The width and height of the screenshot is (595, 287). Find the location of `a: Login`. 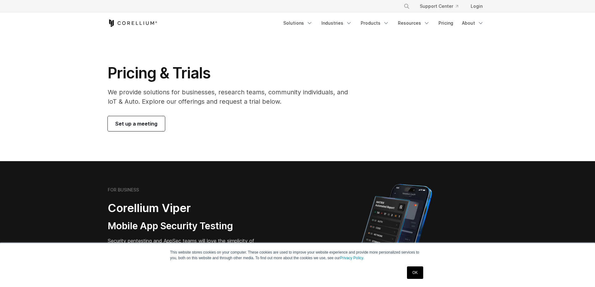

a: Login is located at coordinates (477, 6).